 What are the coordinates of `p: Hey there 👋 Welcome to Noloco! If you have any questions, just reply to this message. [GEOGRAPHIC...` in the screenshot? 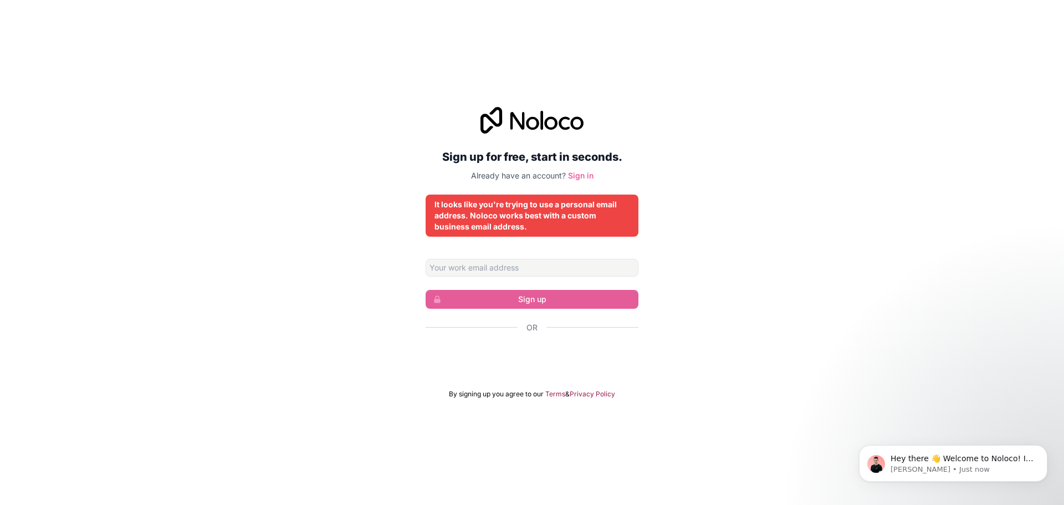 It's located at (120, 37).